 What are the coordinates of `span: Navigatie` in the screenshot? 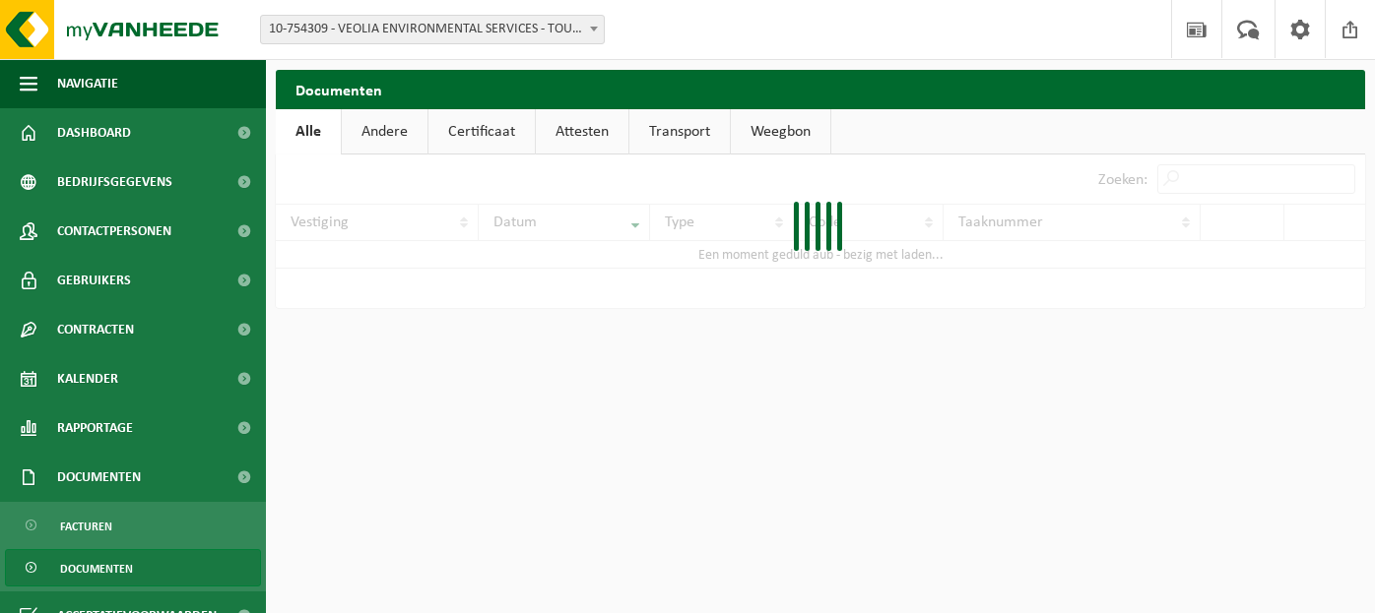 It's located at (88, 84).